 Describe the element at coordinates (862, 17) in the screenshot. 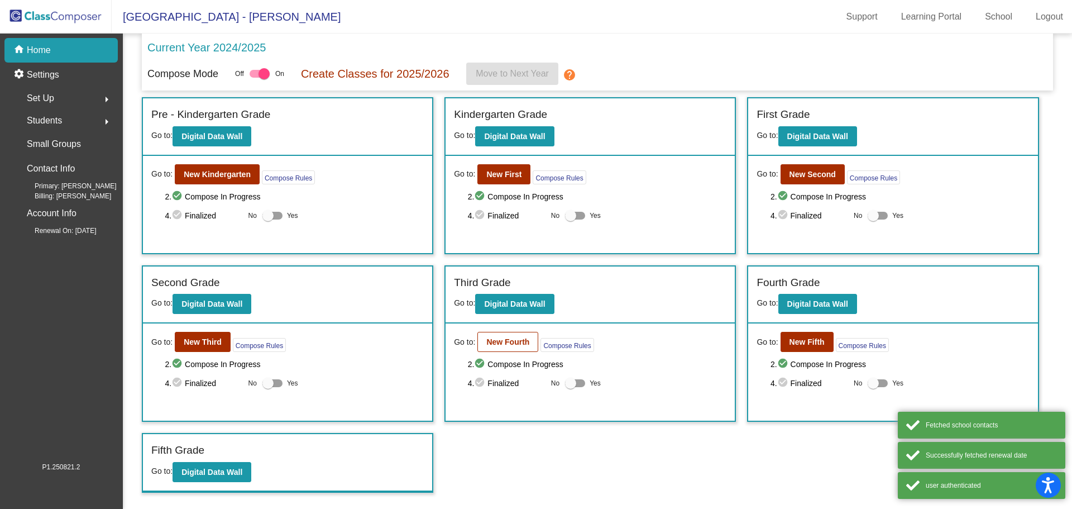

I see `a: Support` at that location.